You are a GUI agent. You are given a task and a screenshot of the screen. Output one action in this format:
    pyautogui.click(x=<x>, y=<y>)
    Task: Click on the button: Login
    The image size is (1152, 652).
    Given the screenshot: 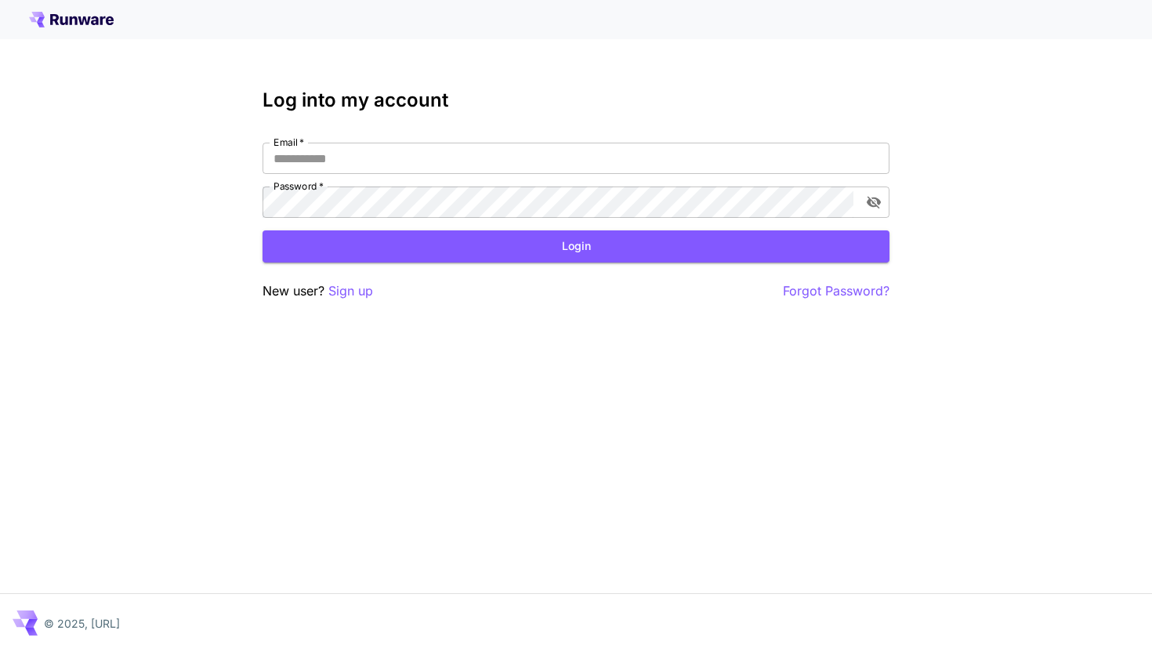 What is the action you would take?
    pyautogui.click(x=576, y=246)
    